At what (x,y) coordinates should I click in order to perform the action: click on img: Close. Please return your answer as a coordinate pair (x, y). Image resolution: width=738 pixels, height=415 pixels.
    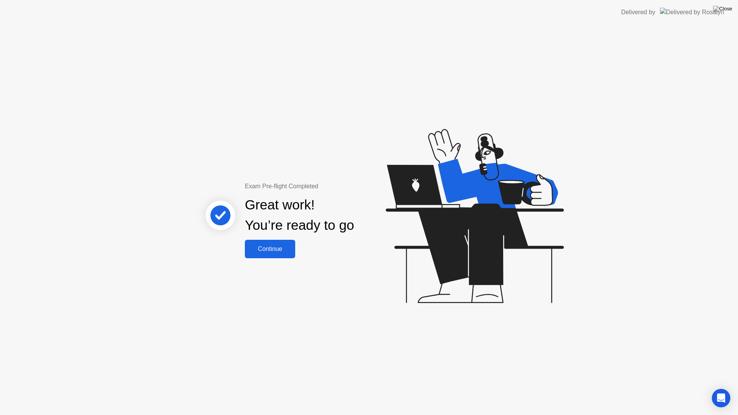
    Looking at the image, I should click on (723, 9).